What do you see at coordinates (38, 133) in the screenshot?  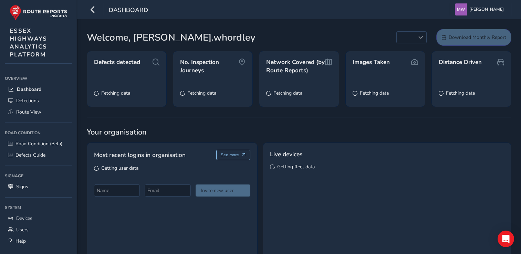 I see `div: Road Condition` at bounding box center [38, 133].